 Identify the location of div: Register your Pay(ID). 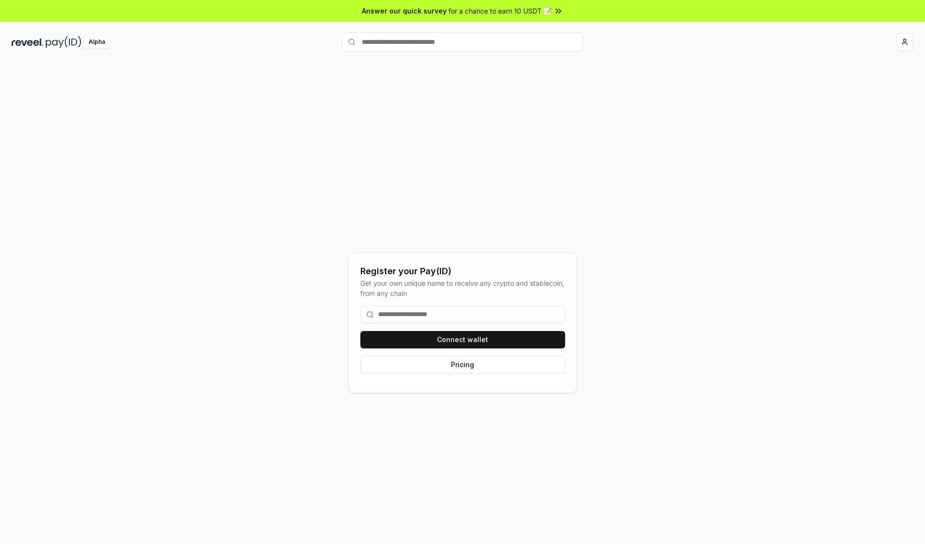
(463, 271).